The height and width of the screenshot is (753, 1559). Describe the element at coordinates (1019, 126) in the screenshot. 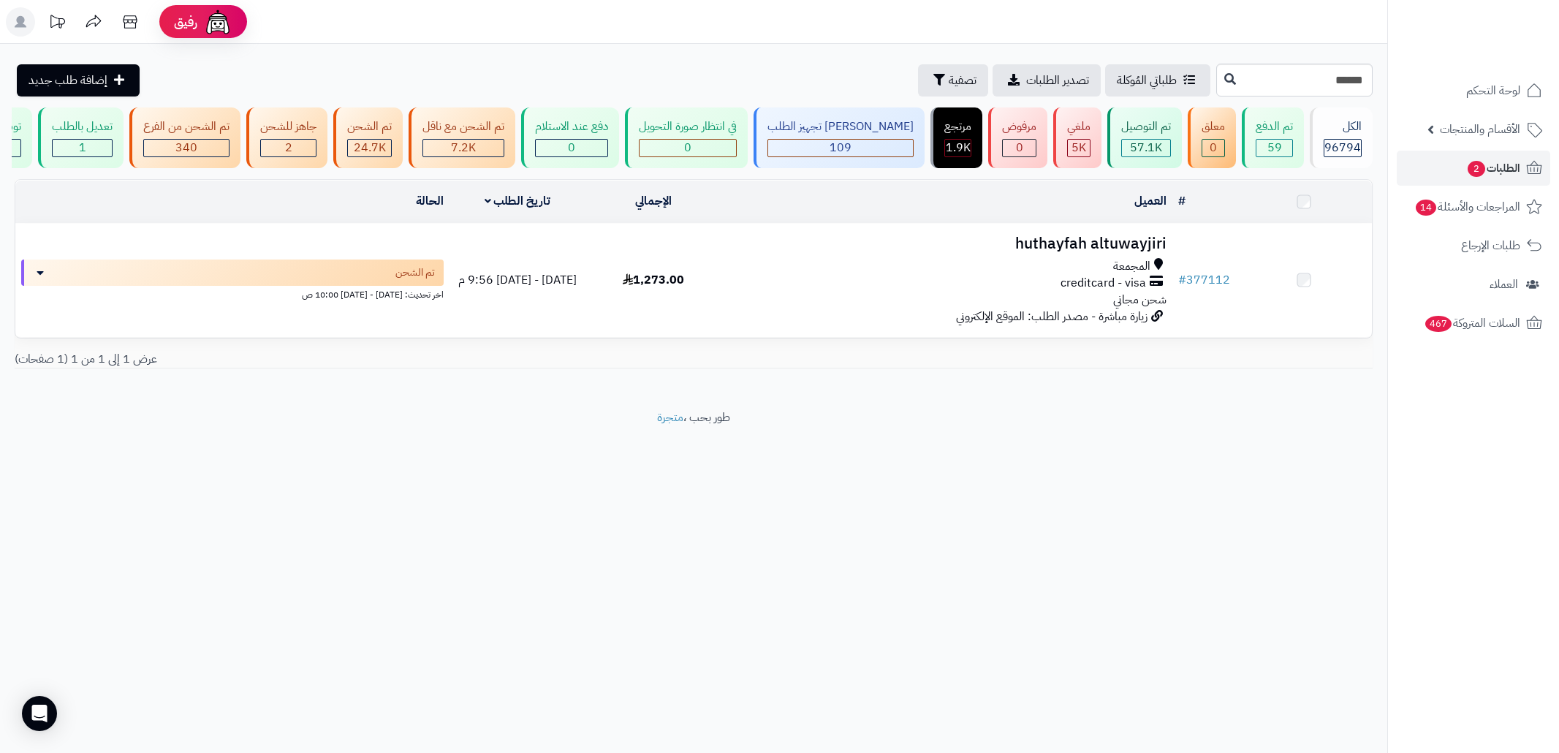

I see `div: مرفوض` at that location.